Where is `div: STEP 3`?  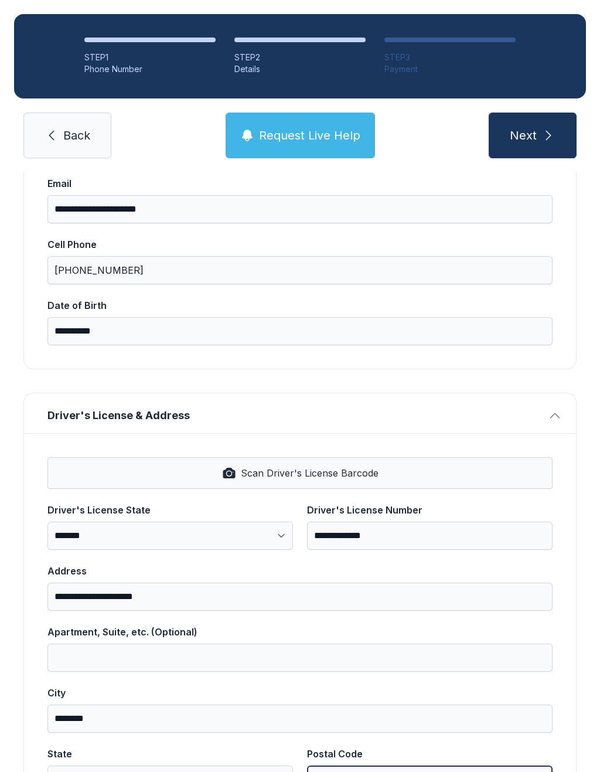
div: STEP 3 is located at coordinates (450, 57).